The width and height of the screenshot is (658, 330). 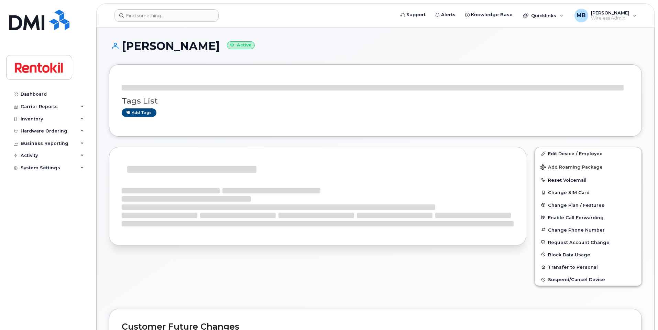 I want to click on small: Active, so click(x=241, y=45).